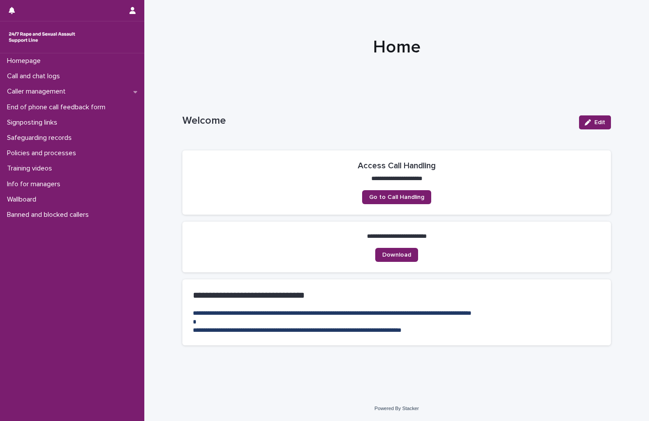  Describe the element at coordinates (58, 107) in the screenshot. I see `p: End of phone call feedback form` at that location.